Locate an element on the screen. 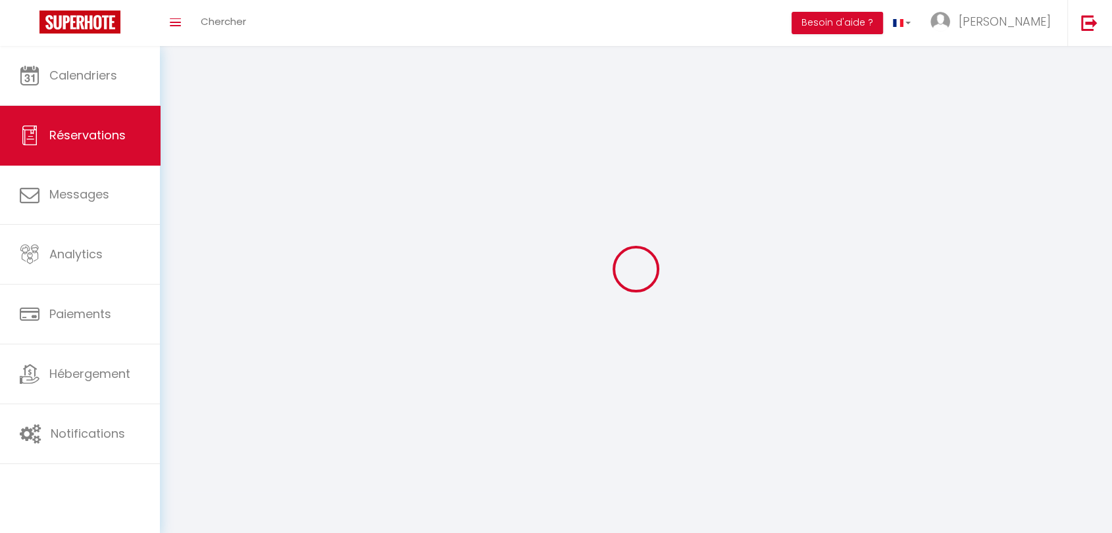 Image resolution: width=1112 pixels, height=533 pixels. img: logout is located at coordinates (1089, 22).